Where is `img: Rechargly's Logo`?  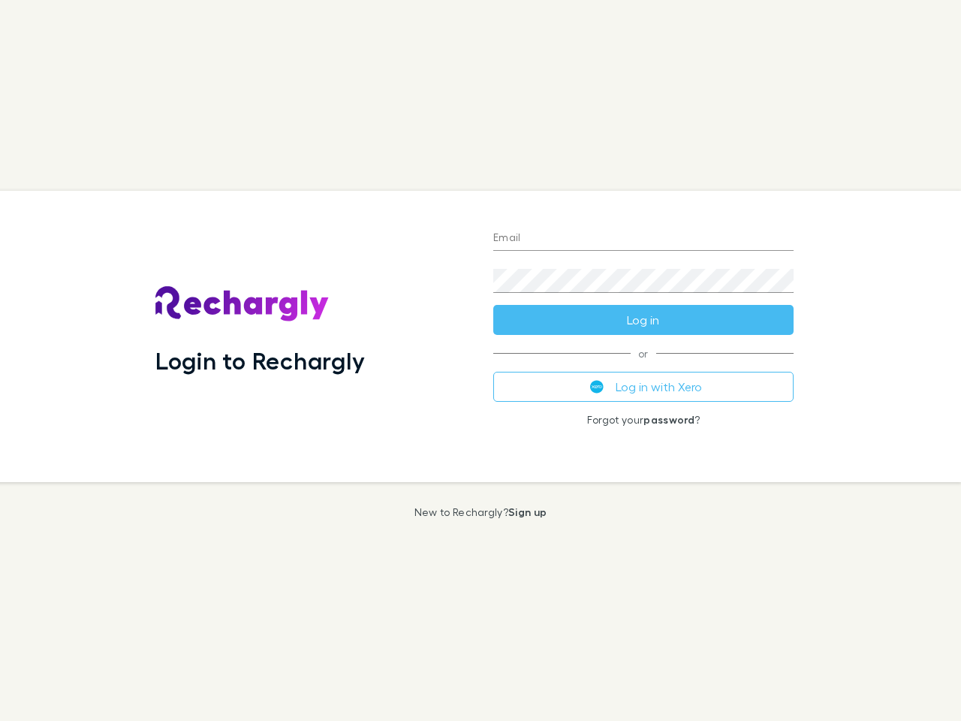
img: Rechargly's Logo is located at coordinates (243, 304).